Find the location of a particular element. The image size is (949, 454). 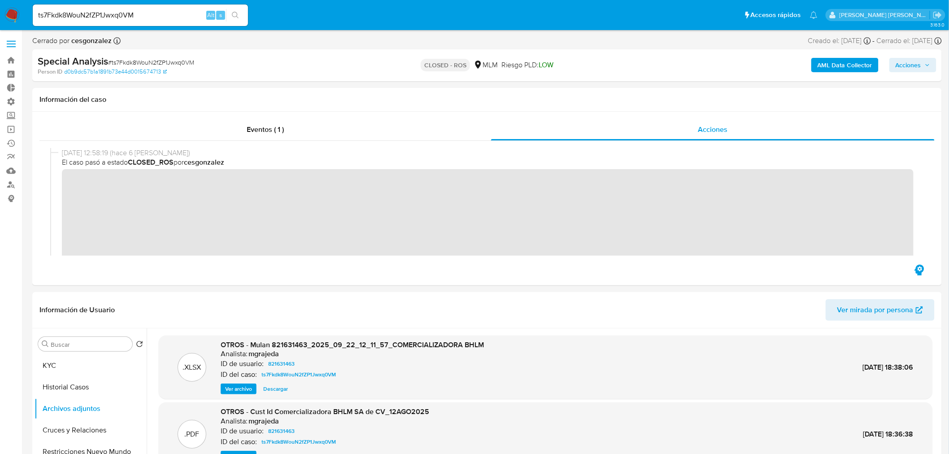

input: Buscar is located at coordinates (90, 344).